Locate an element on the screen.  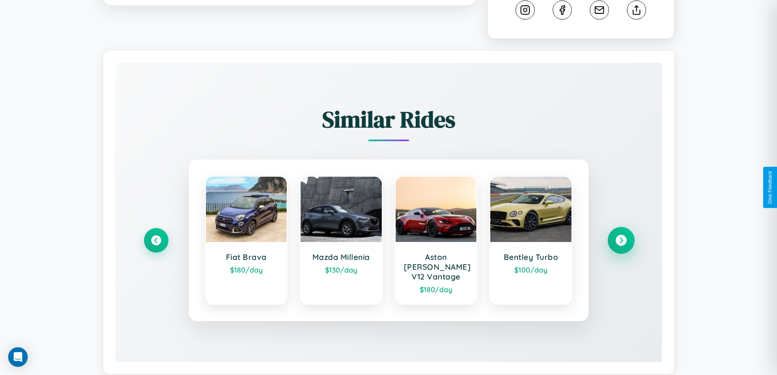
h3: Fiat Brava is located at coordinates (246, 257).